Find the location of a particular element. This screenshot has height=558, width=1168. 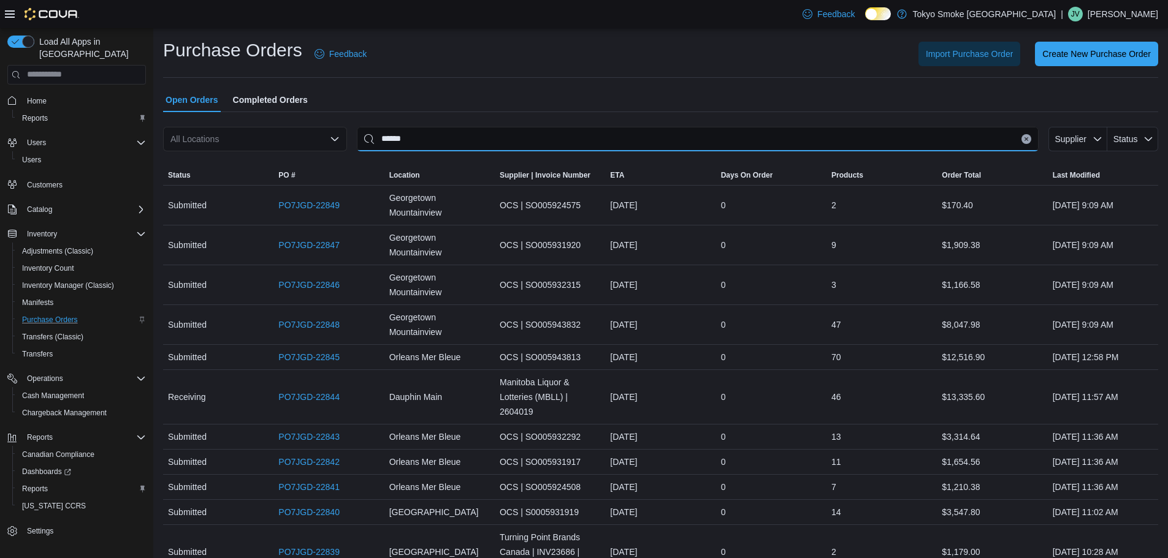

span: Create New Purchase Order is located at coordinates (1096, 54).